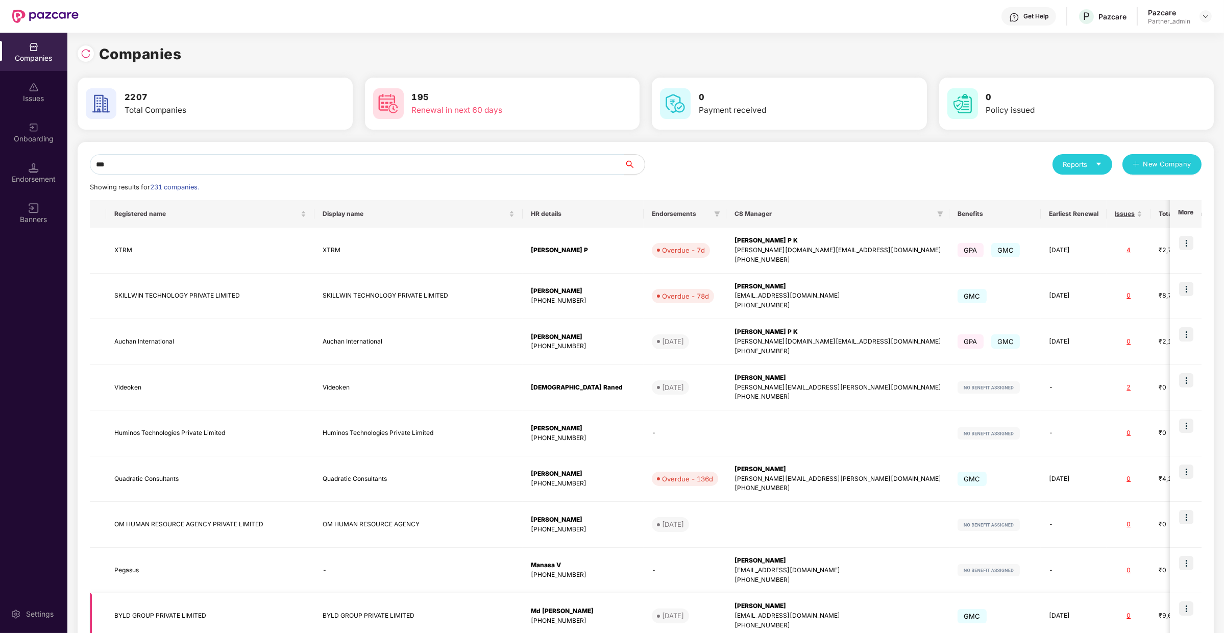 This screenshot has width=1224, height=633. I want to click on div: Settings, so click(40, 614).